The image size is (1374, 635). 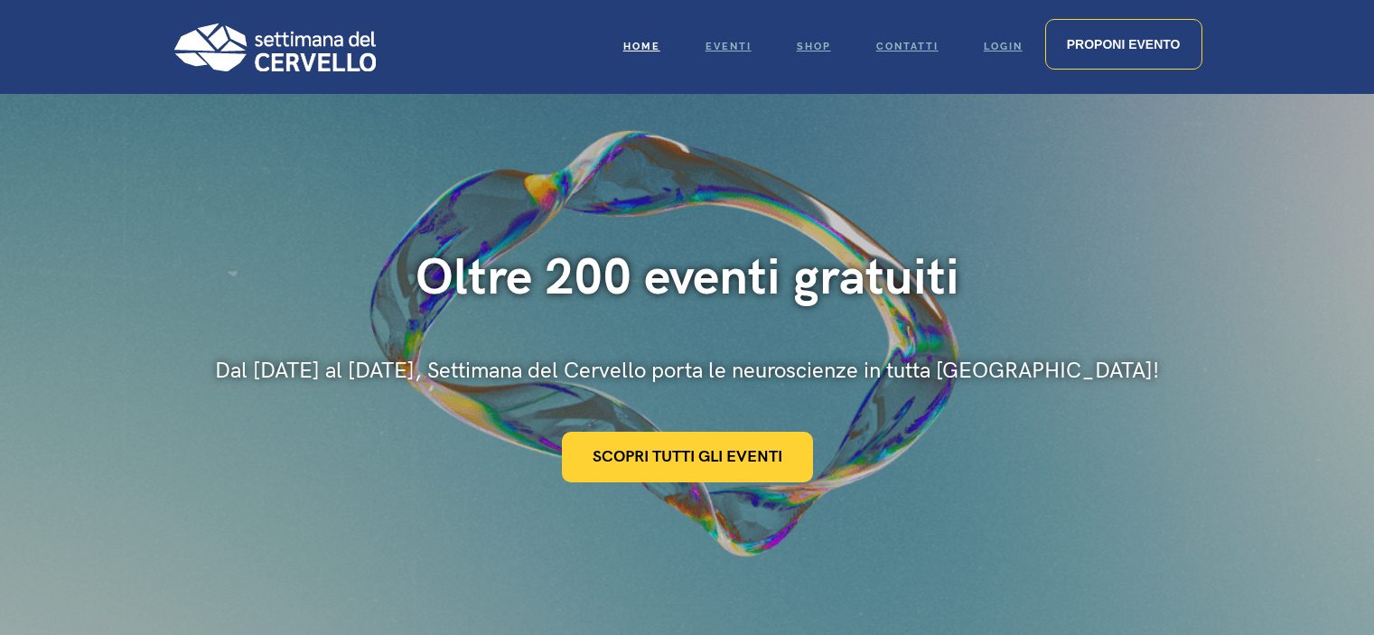 What do you see at coordinates (907, 46) in the screenshot?
I see `span: Contatti` at bounding box center [907, 46].